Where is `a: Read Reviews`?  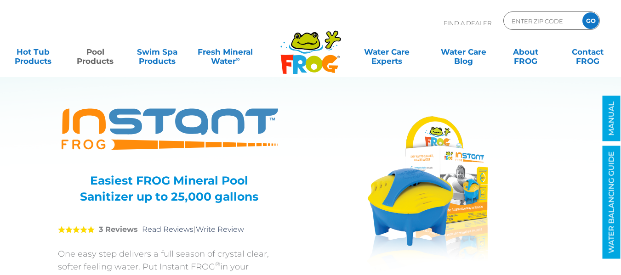
a: Read Reviews is located at coordinates (168, 229).